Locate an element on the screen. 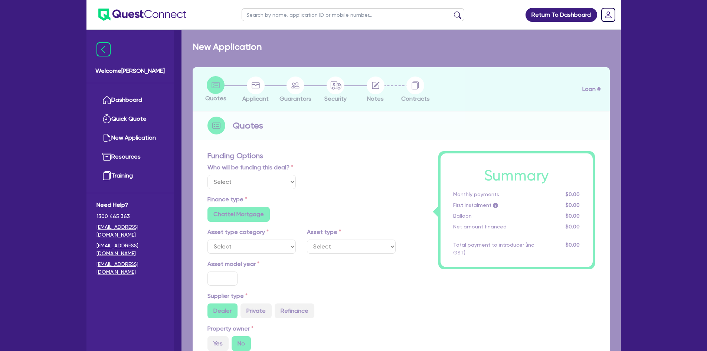 The image size is (707, 351). a: Resources is located at coordinates (130, 157).